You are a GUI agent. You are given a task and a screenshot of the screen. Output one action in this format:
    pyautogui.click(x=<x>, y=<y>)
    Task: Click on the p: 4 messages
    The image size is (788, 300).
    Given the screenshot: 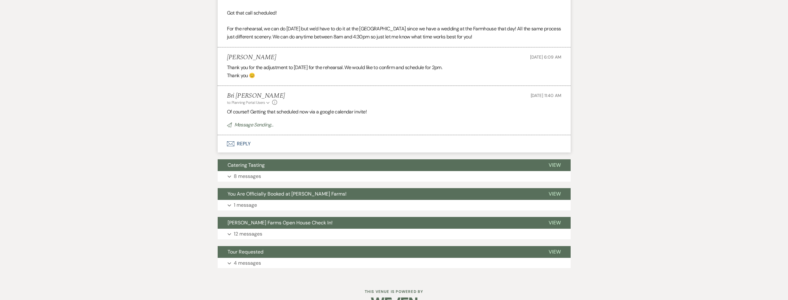 What is the action you would take?
    pyautogui.click(x=247, y=263)
    